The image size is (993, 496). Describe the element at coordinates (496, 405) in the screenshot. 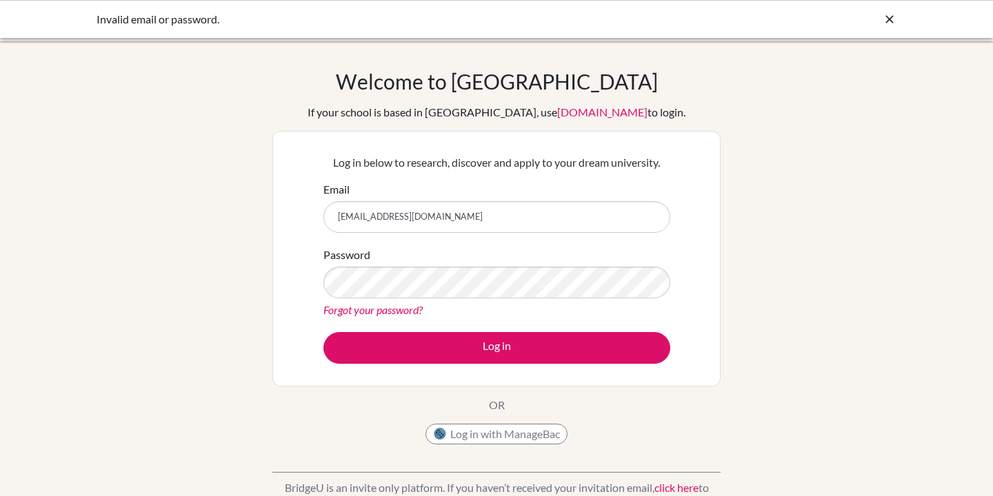

I see `p: OR` at that location.